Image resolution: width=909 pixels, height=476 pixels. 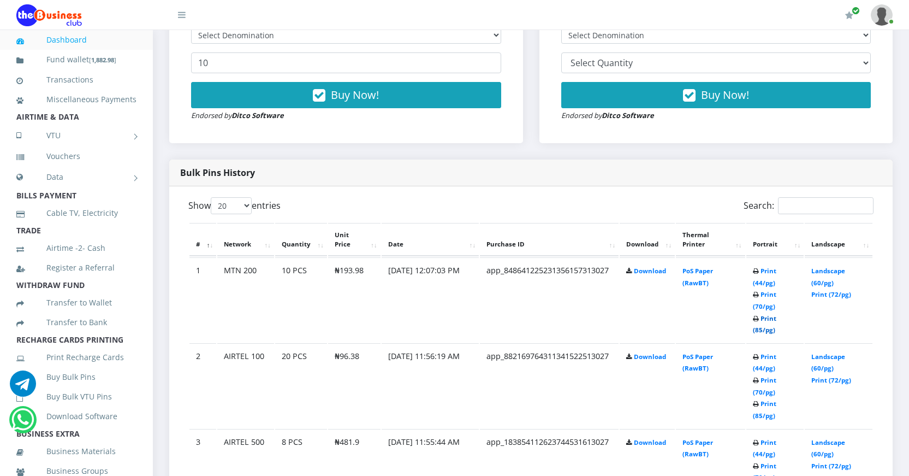 I want to click on th: Unit Price: activate to sort column ascending, so click(x=354, y=240).